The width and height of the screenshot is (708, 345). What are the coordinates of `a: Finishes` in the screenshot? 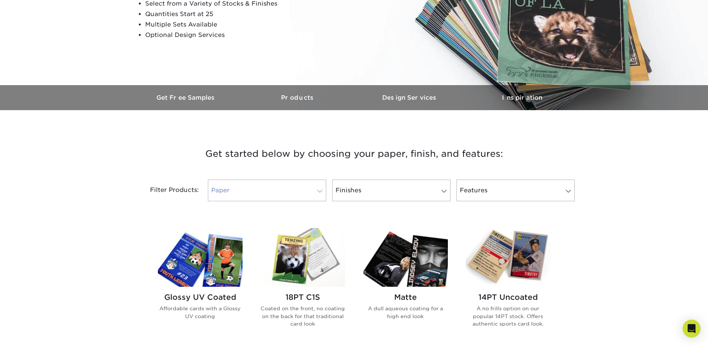 It's located at (391, 190).